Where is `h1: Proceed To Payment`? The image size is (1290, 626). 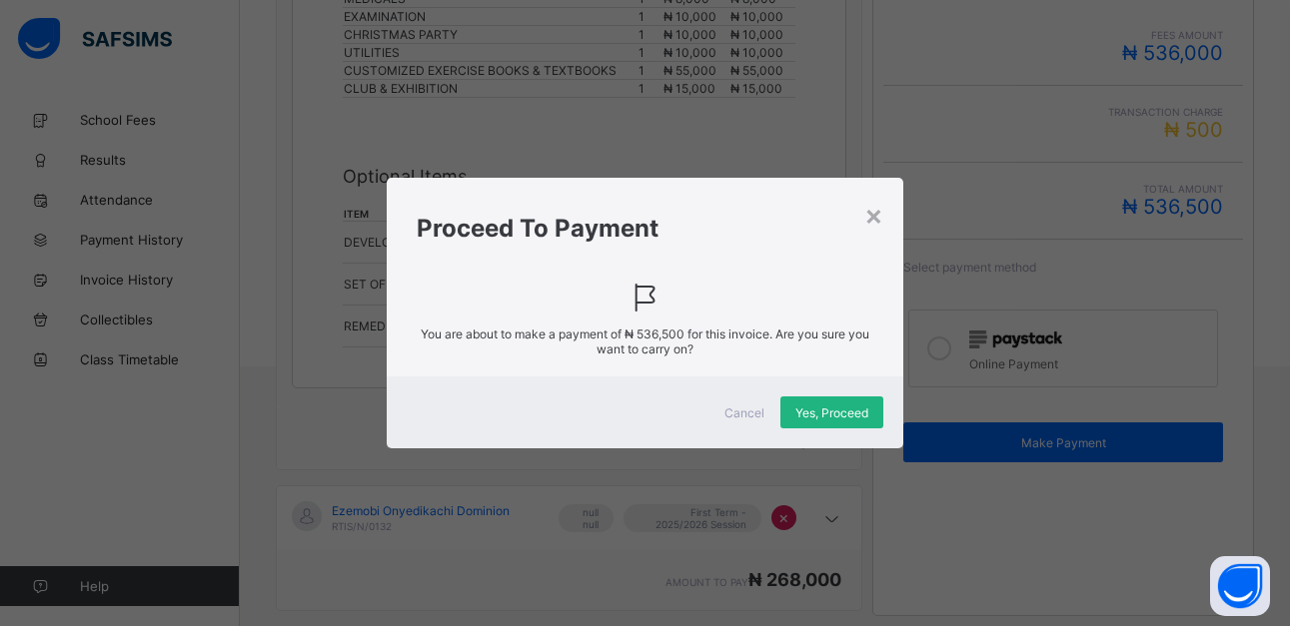
h1: Proceed To Payment is located at coordinates (644, 228).